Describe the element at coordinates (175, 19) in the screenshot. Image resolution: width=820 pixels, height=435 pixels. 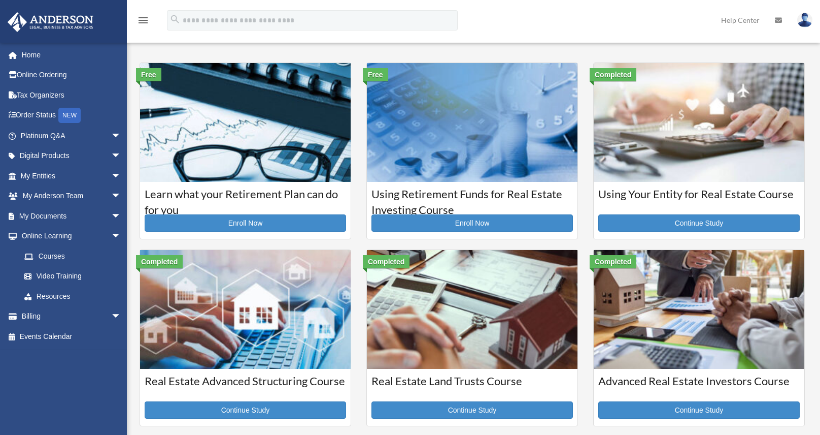
I see `i: search` at that location.